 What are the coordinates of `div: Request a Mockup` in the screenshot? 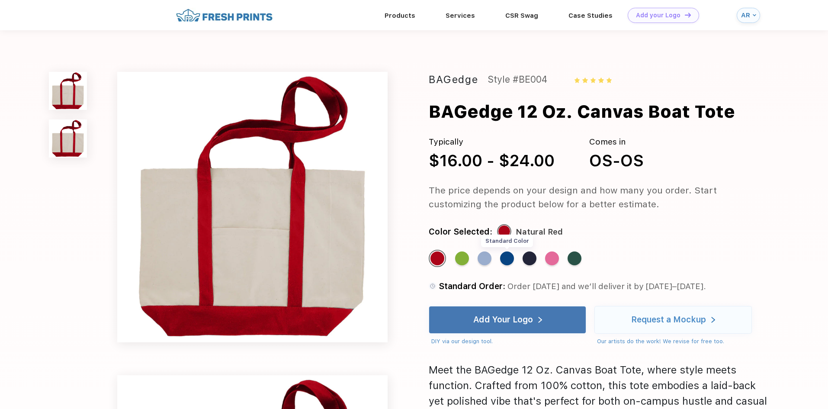 It's located at (668, 320).